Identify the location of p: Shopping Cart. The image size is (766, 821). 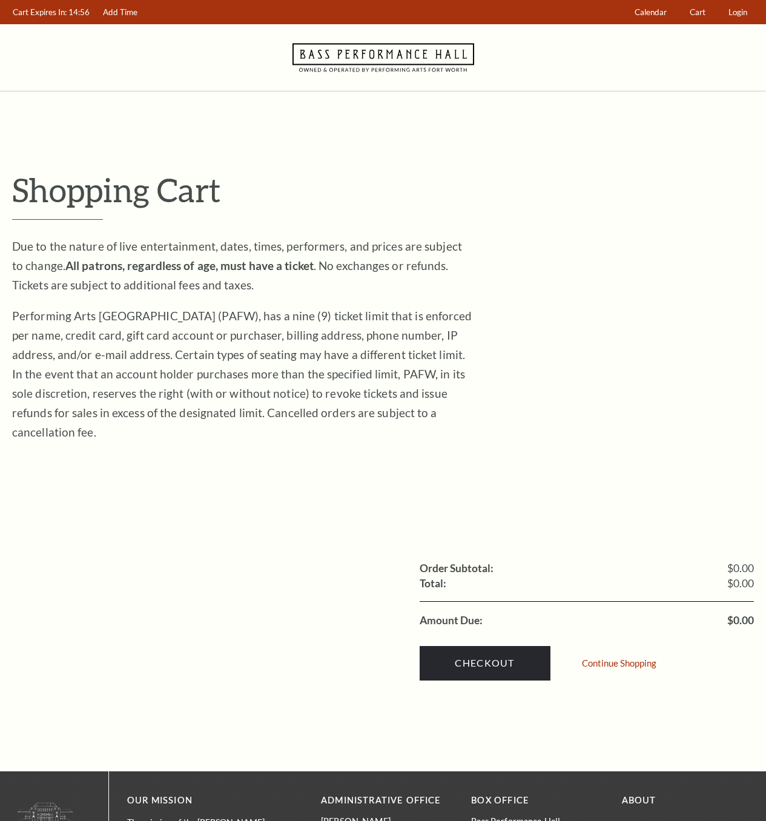
(383, 189).